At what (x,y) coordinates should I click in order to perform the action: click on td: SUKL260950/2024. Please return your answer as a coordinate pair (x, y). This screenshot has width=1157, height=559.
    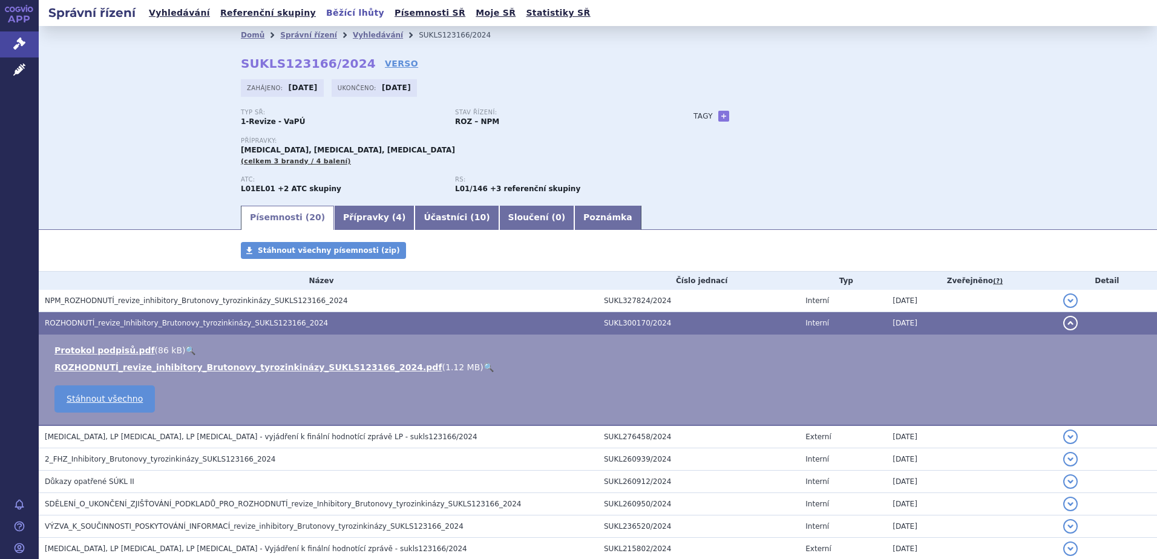
    Looking at the image, I should click on (698, 504).